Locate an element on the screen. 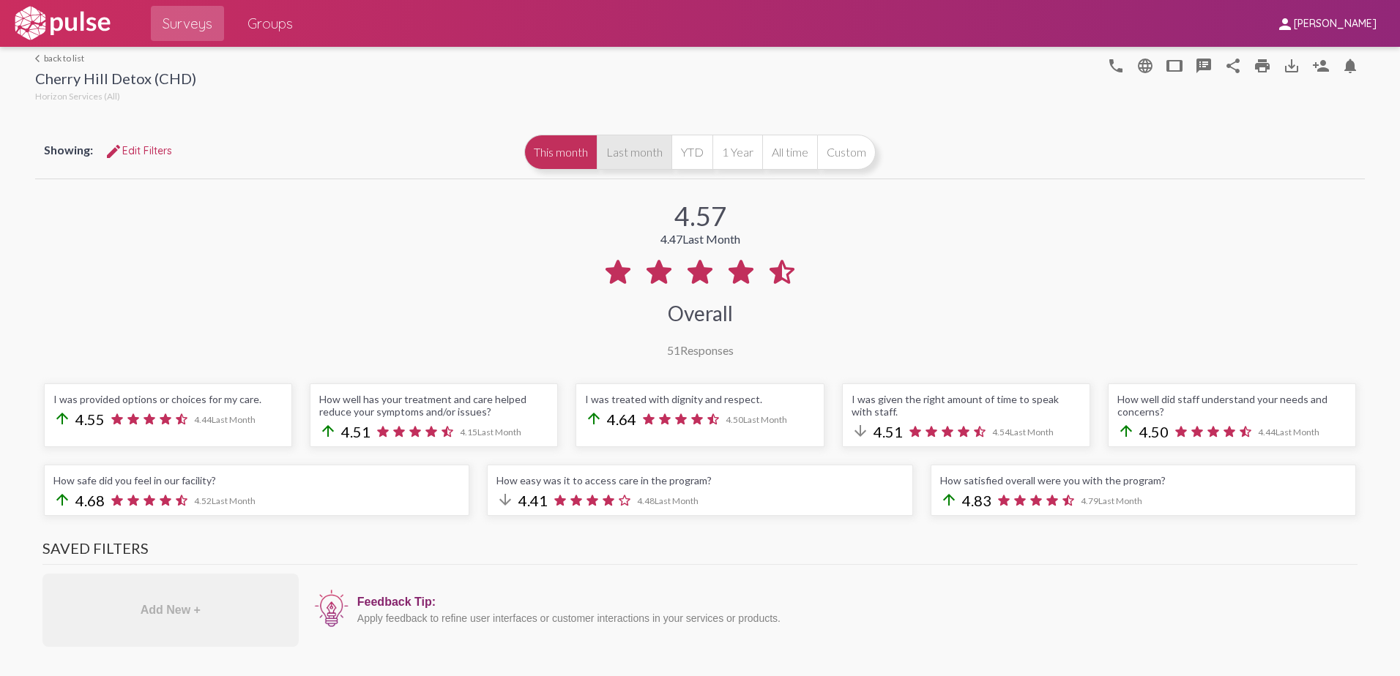 Image resolution: width=1400 pixels, height=676 pixels. div: Add New + is located at coordinates (171, 611).